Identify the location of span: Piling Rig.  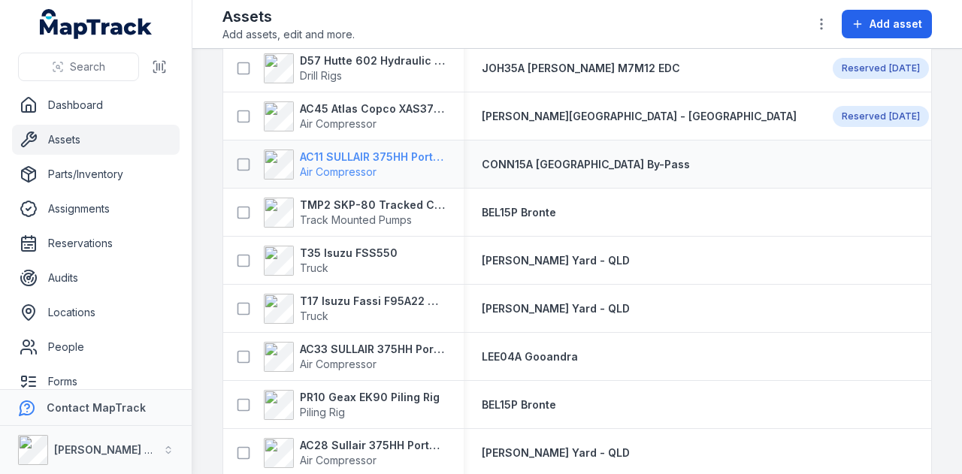
(322, 412).